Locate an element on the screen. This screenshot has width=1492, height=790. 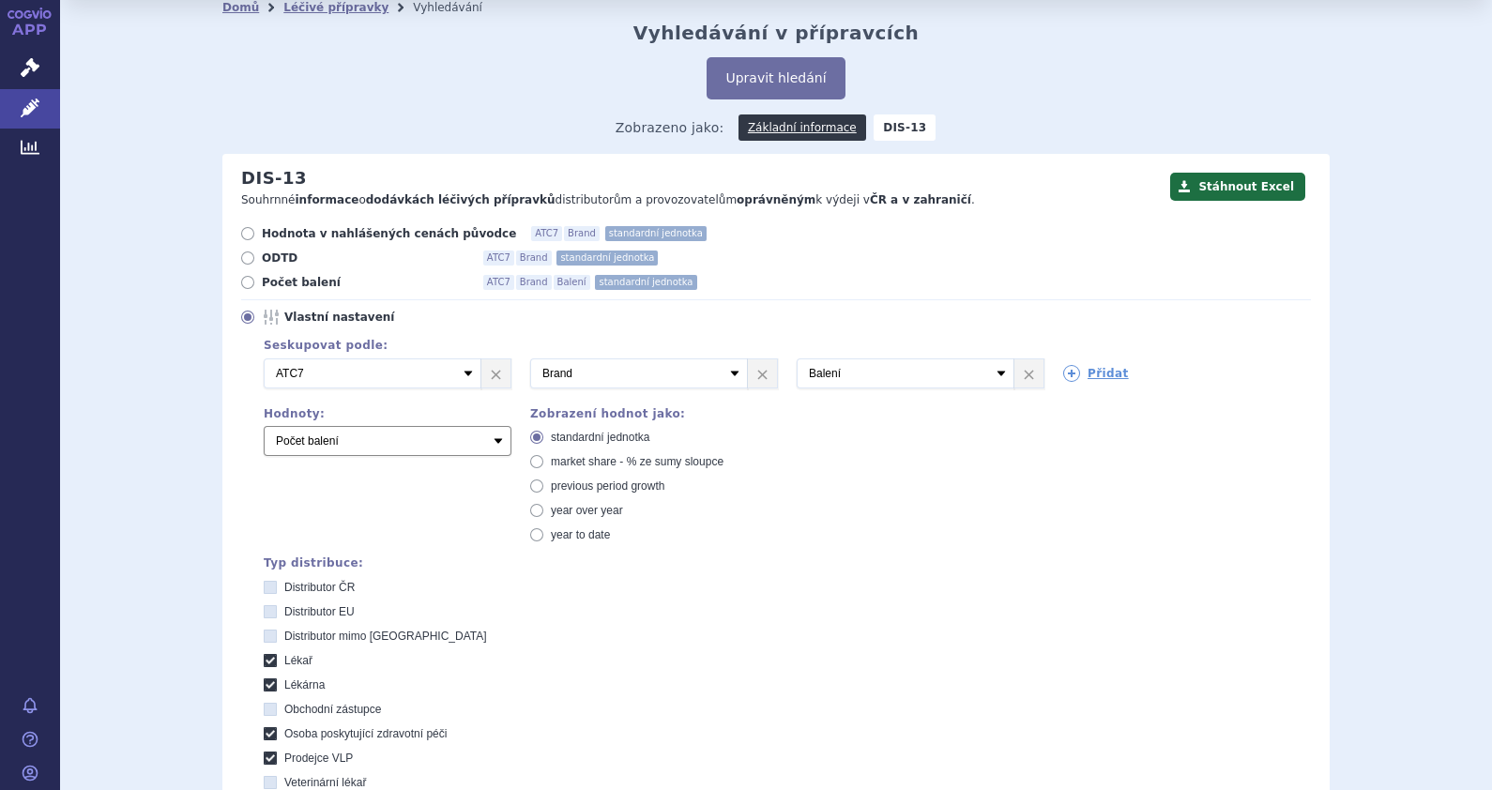
div: 3 is located at coordinates (778, 373).